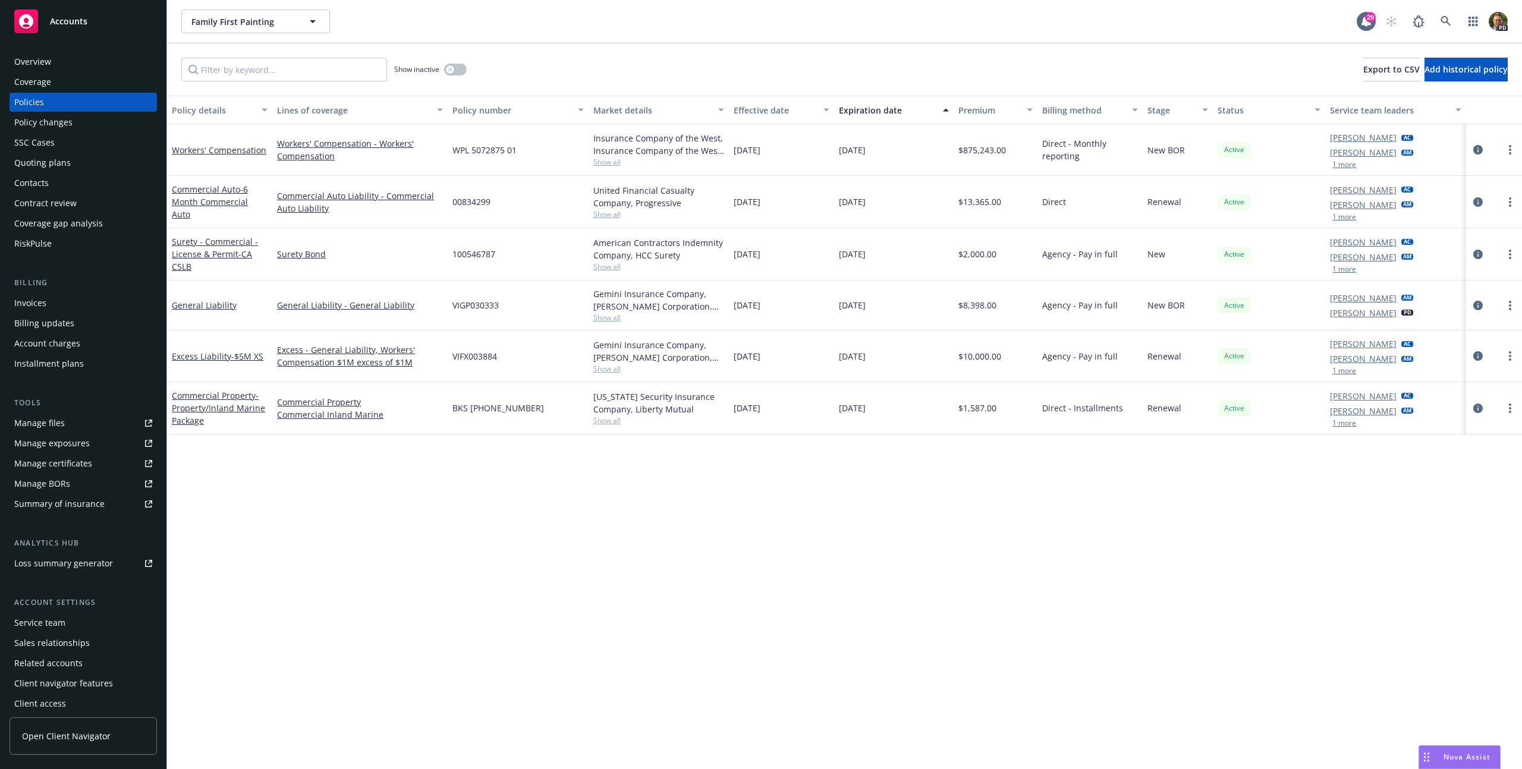  I want to click on div: Policy details, so click(213, 110).